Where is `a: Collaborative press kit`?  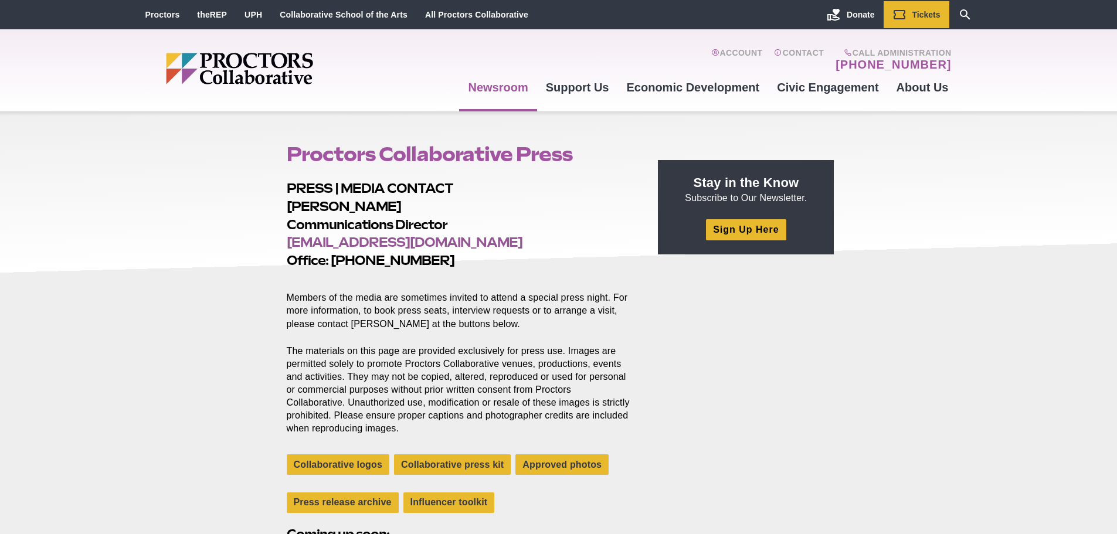 a: Collaborative press kit is located at coordinates (452, 464).